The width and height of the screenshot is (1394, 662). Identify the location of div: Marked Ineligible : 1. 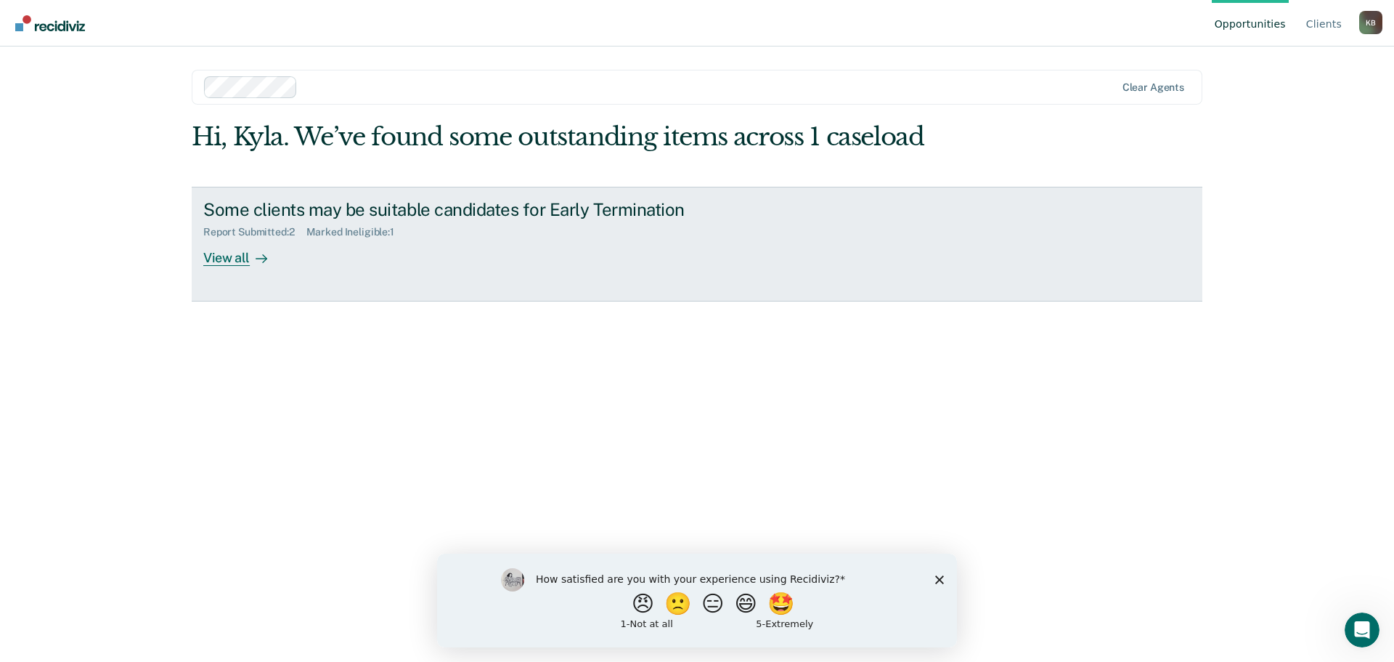
(356, 232).